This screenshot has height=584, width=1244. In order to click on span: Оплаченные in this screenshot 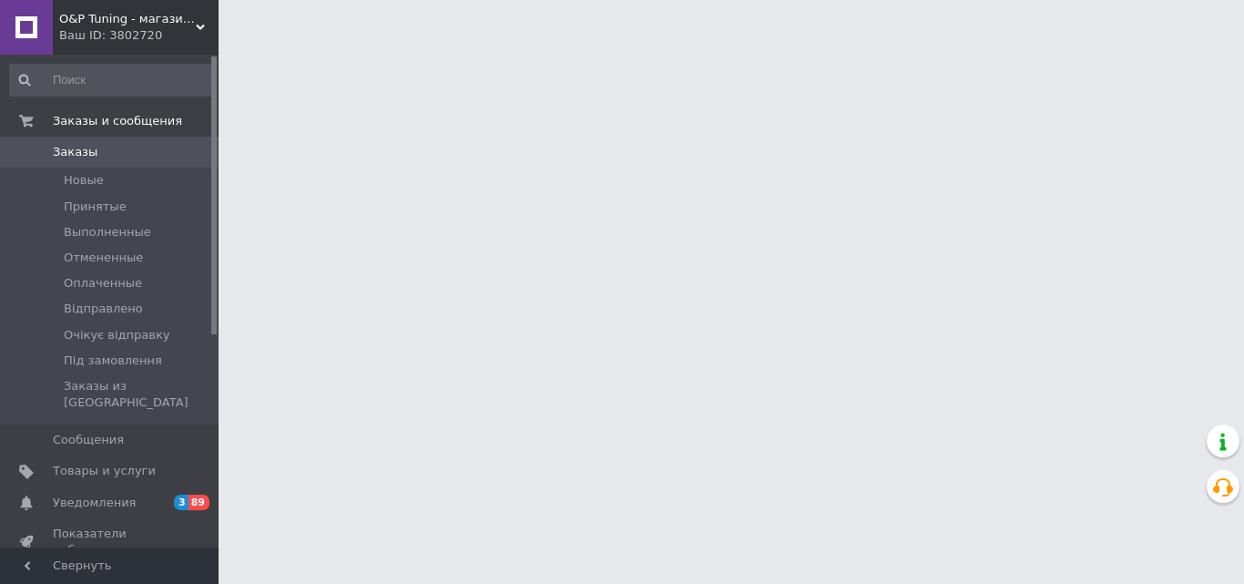, I will do `click(103, 283)`.